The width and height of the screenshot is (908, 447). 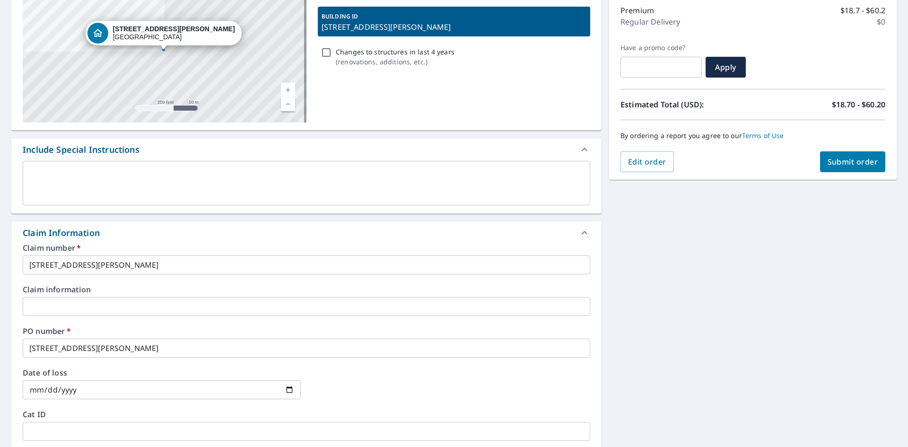 I want to click on p: ( renovations, additions, etc. ), so click(x=395, y=62).